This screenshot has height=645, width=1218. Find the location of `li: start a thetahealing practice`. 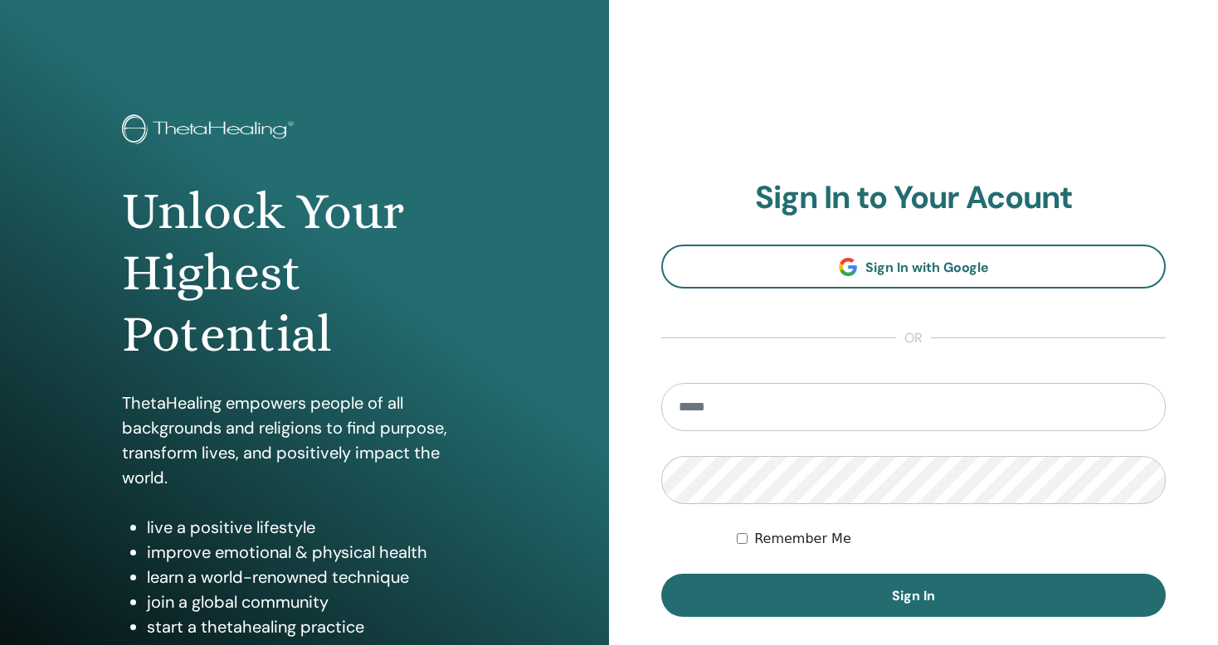

li: start a thetahealing practice is located at coordinates (316, 627).